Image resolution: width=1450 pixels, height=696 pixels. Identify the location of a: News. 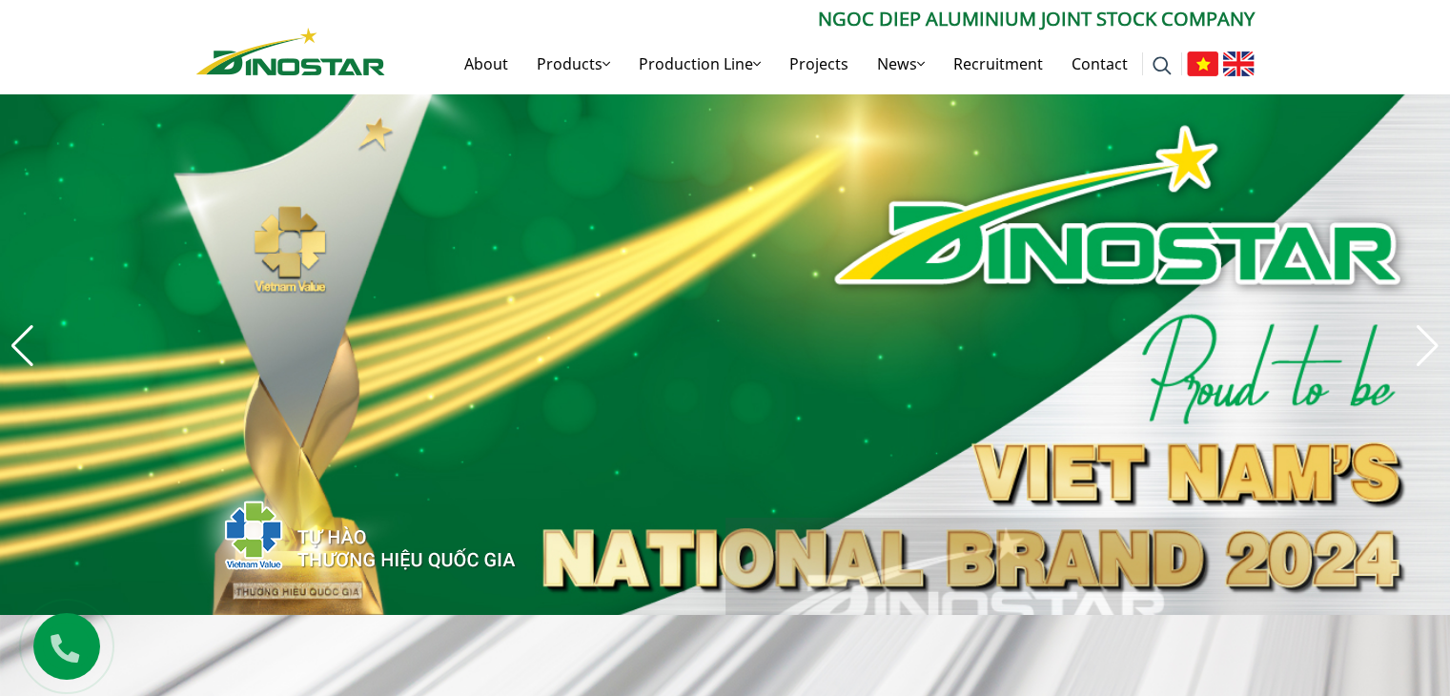
(901, 64).